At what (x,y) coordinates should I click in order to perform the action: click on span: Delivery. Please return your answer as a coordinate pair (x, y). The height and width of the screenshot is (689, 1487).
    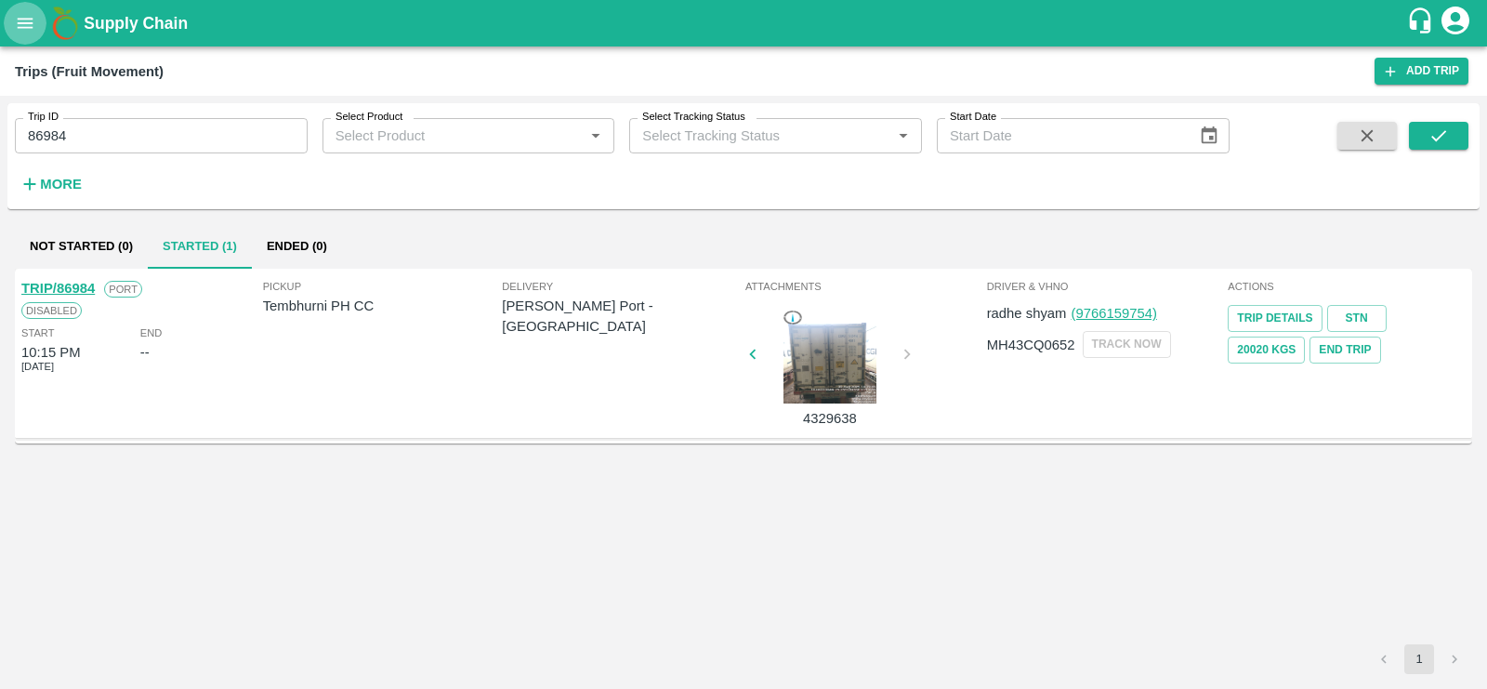
    Looking at the image, I should click on (622, 286).